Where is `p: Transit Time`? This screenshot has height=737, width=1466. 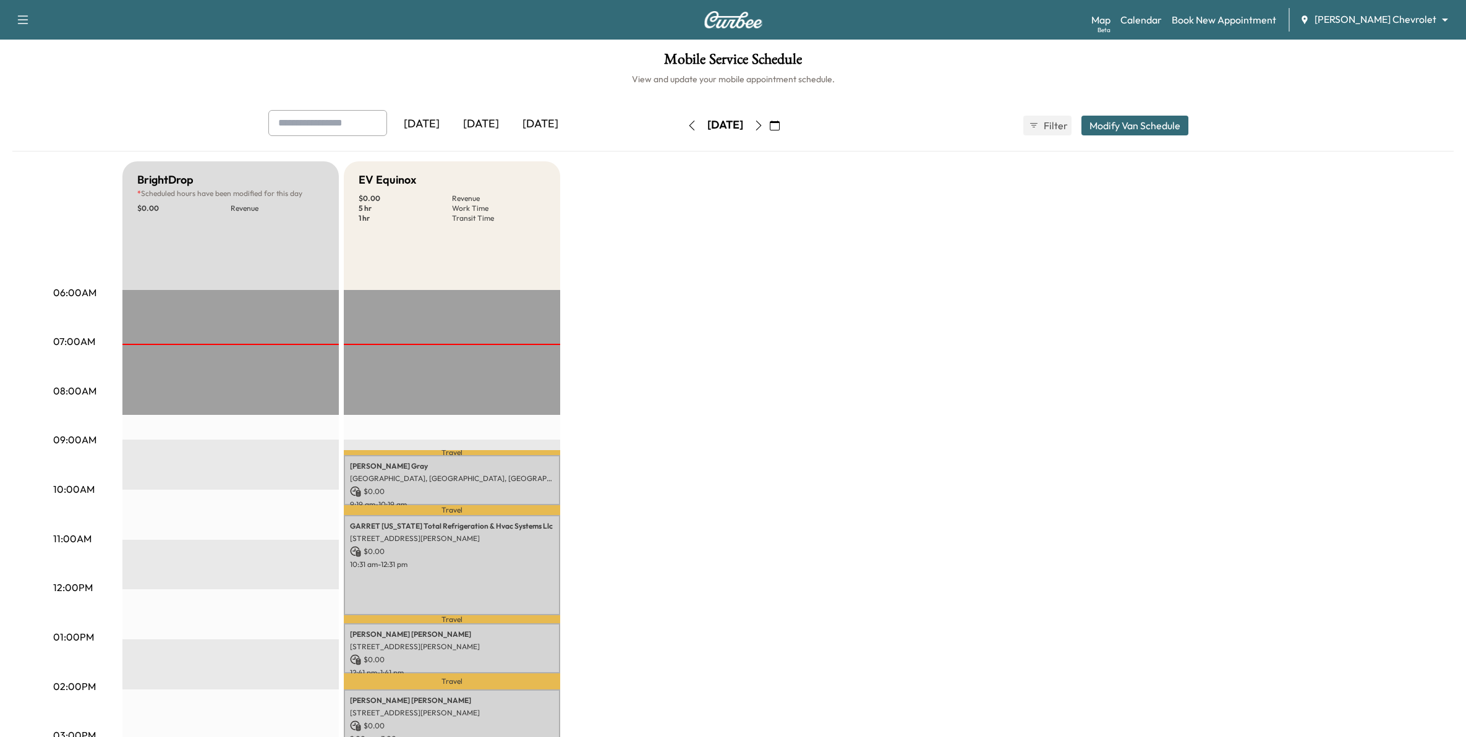 p: Transit Time is located at coordinates (498, 218).